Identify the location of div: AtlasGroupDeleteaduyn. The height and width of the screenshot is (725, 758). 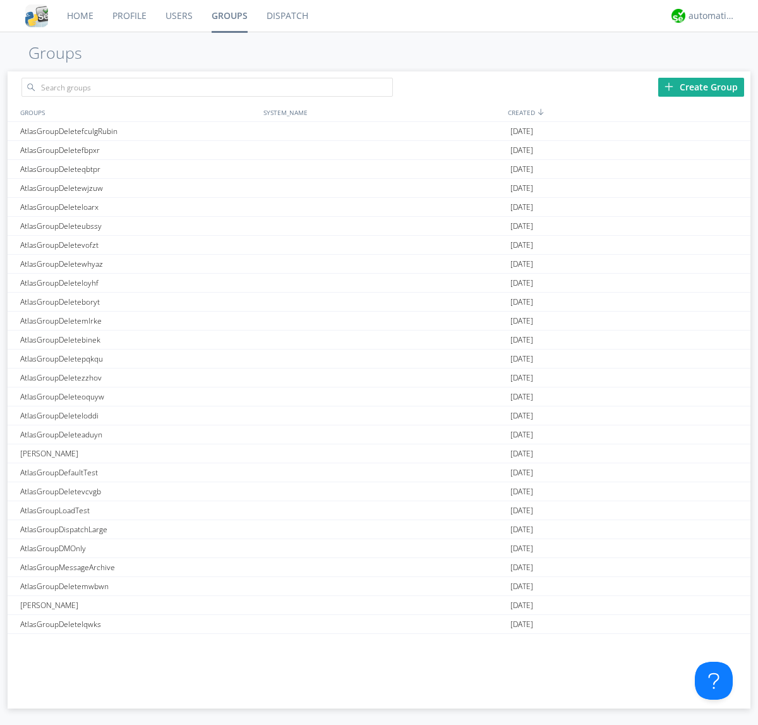
(138, 434).